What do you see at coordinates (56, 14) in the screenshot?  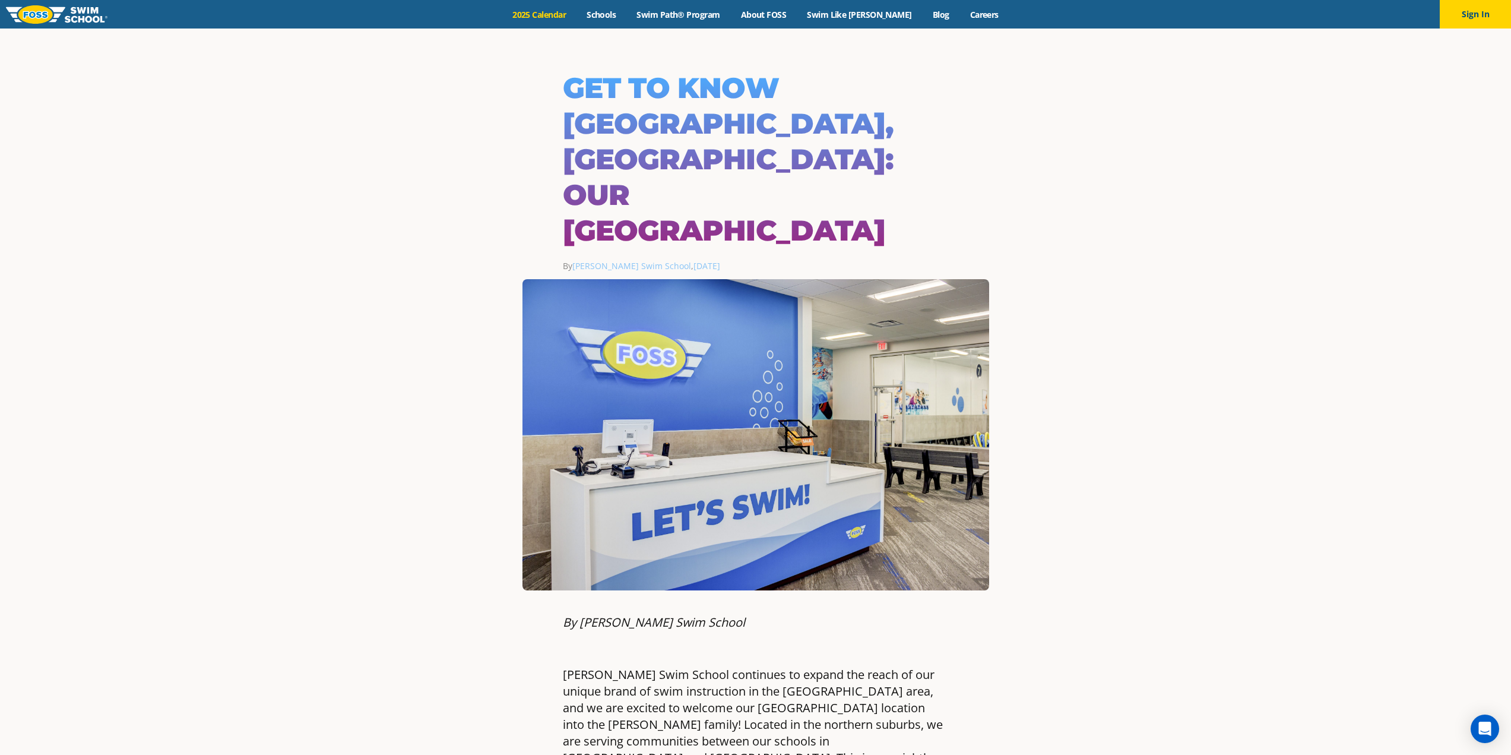 I see `img: FOSS Swim School Logo` at bounding box center [56, 14].